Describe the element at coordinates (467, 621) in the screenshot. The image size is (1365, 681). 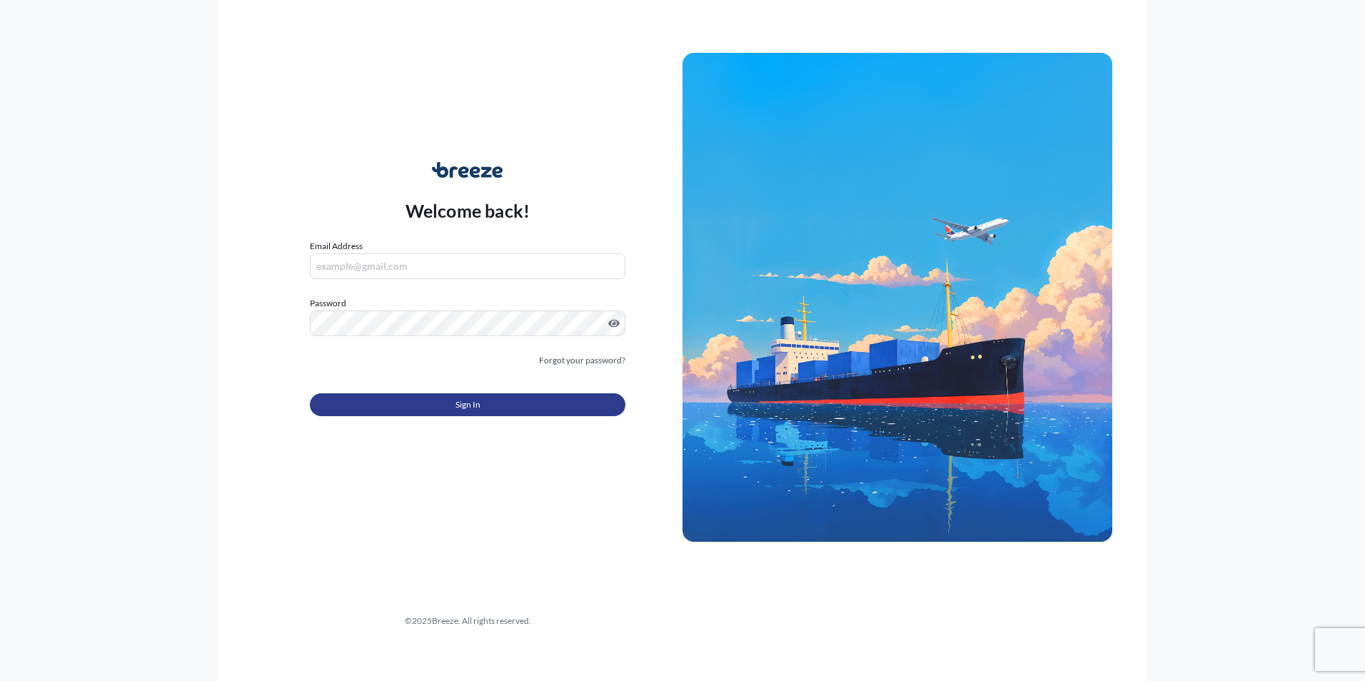
I see `div: © 2025 Breeze. All rights reserved.` at that location.